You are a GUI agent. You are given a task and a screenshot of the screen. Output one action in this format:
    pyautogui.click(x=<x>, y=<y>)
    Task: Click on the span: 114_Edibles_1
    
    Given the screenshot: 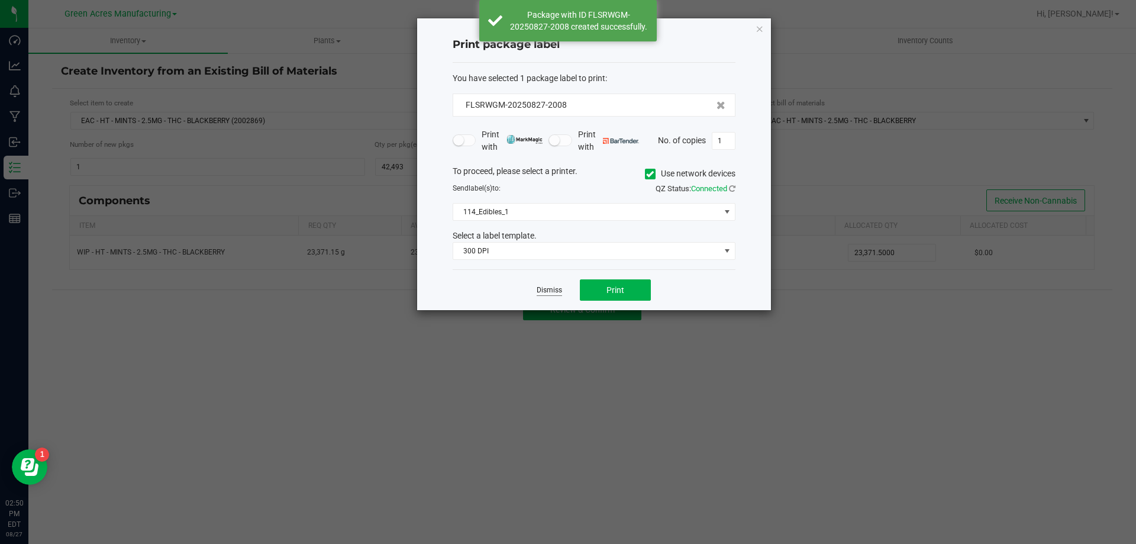 What is the action you would take?
    pyautogui.click(x=586, y=212)
    